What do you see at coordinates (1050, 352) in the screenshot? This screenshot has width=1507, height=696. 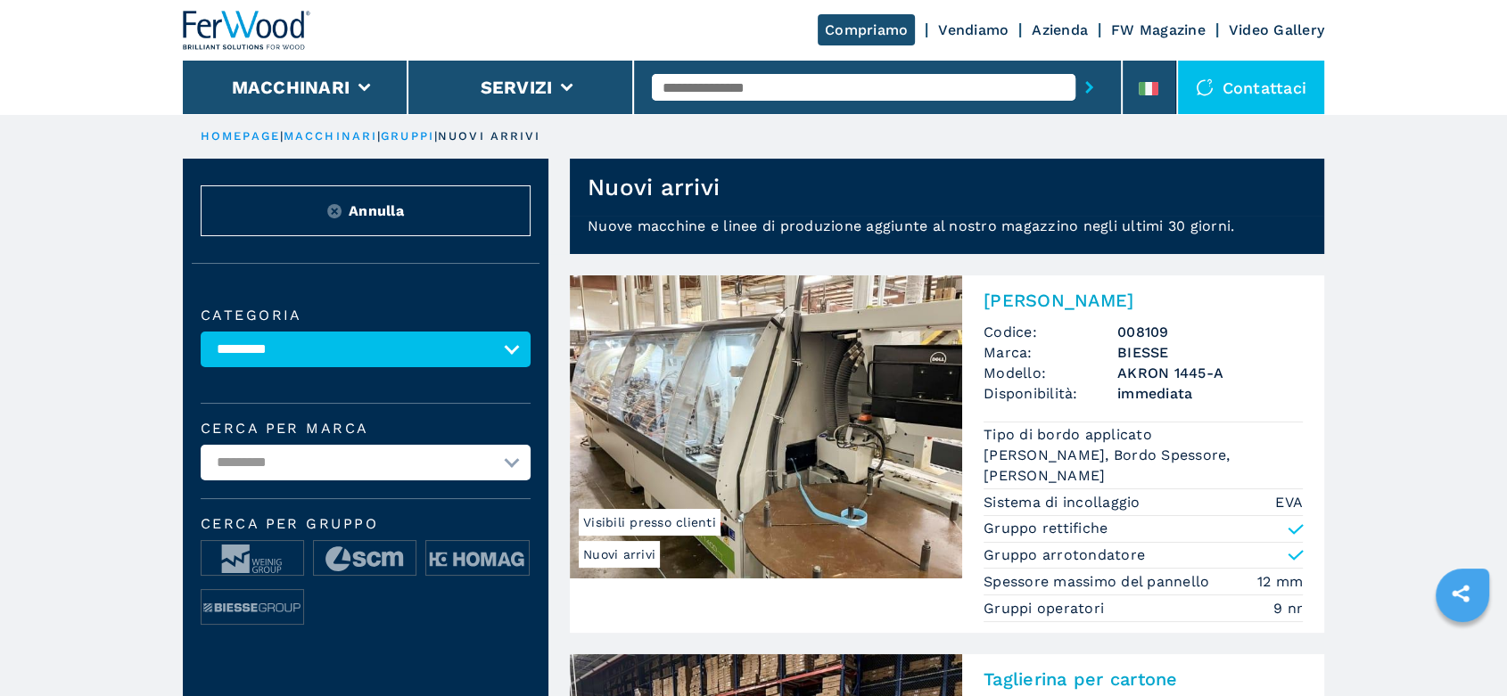 I see `span: Marca:` at bounding box center [1050, 352].